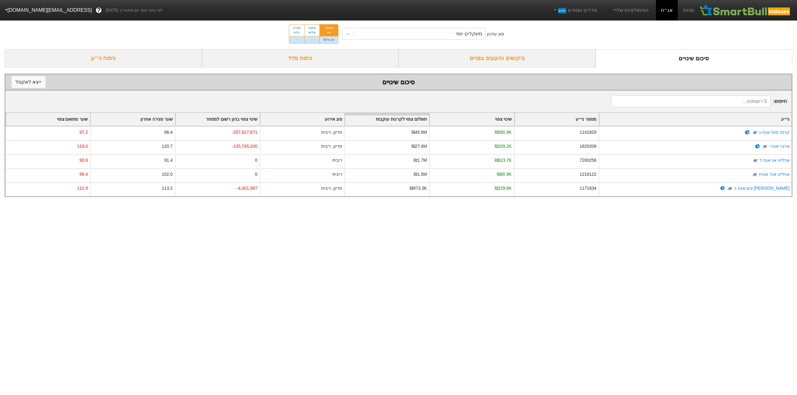 The height and width of the screenshot is (395, 797). Describe the element at coordinates (245, 132) in the screenshot. I see `div: -257,617,671` at that location.